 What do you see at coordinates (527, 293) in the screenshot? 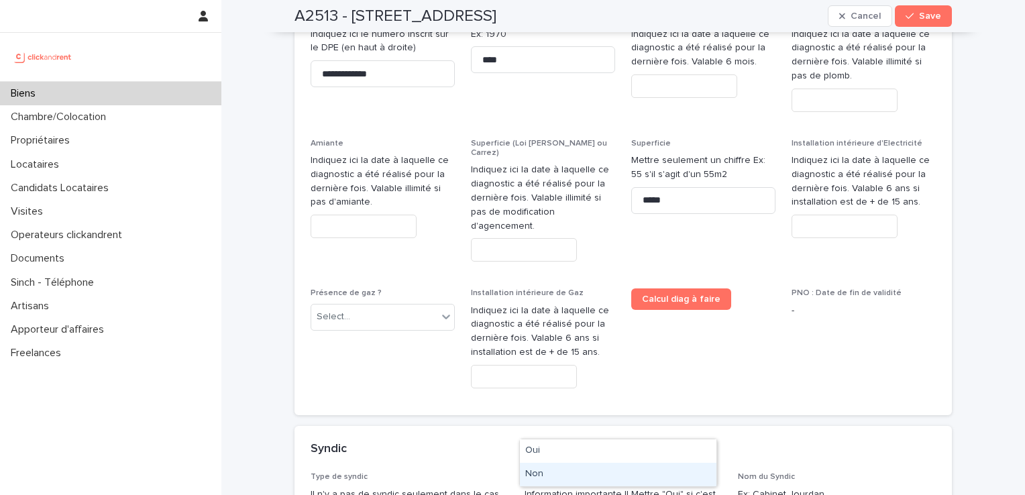
I see `span: Installation intérieure de Gaz` at bounding box center [527, 293].